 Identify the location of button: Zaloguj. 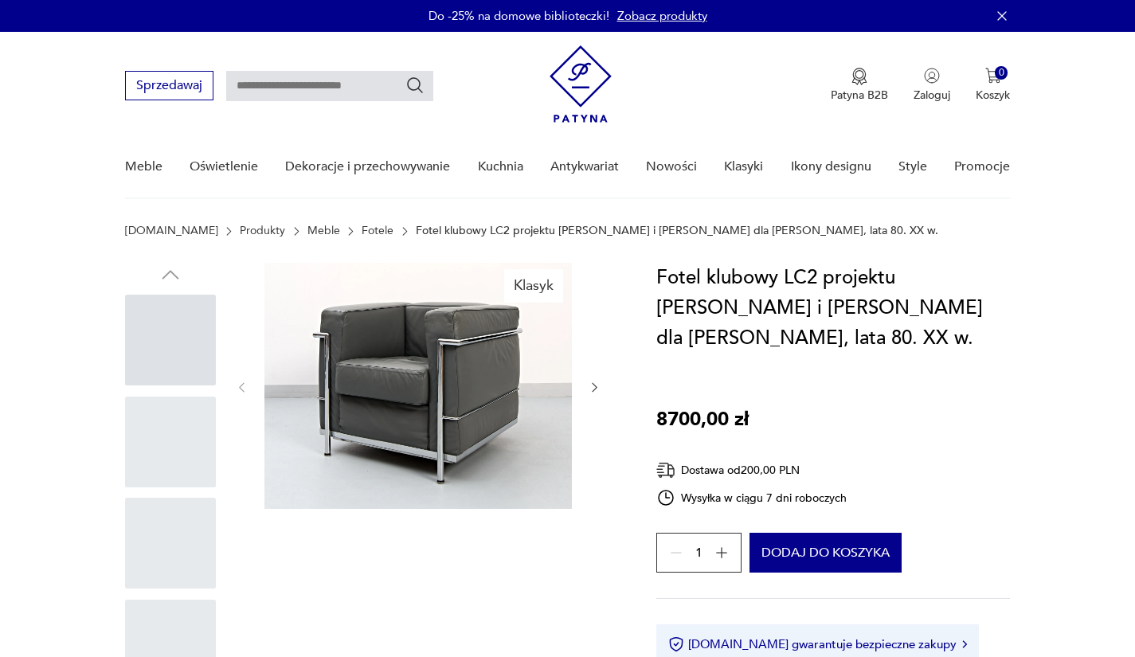
(932, 85).